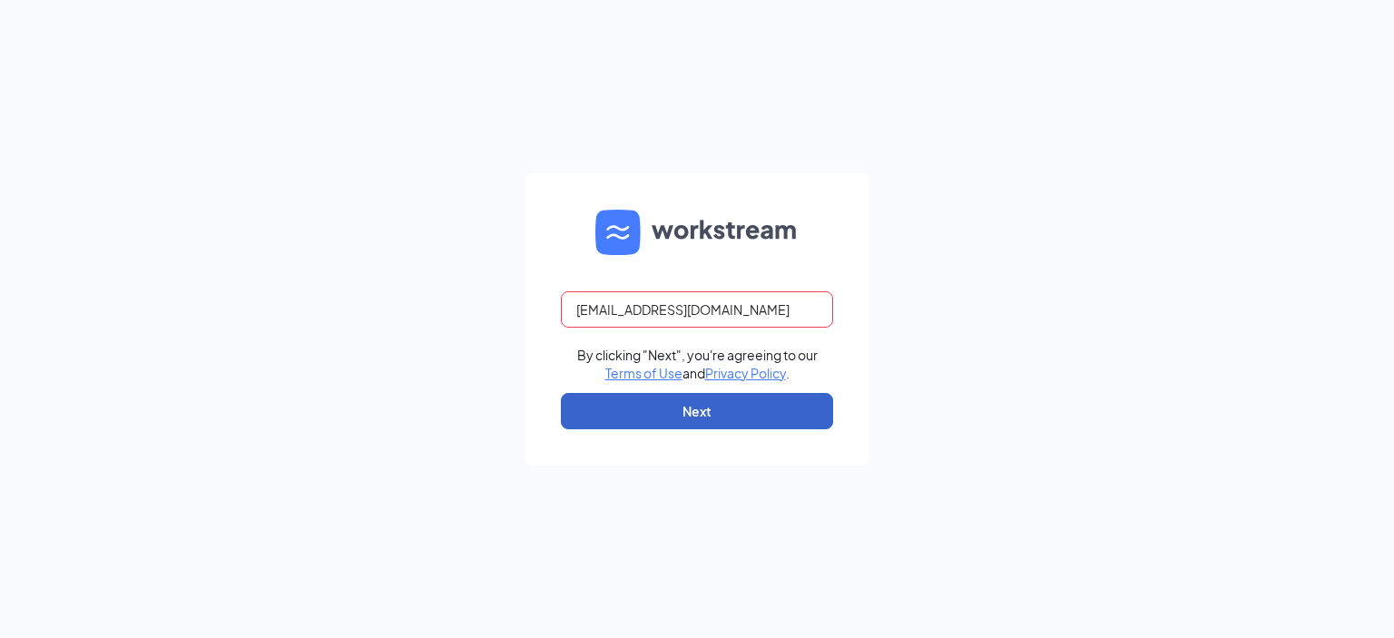 This screenshot has width=1394, height=638. Describe the element at coordinates (745, 373) in the screenshot. I see `a: Privacy Policy` at that location.